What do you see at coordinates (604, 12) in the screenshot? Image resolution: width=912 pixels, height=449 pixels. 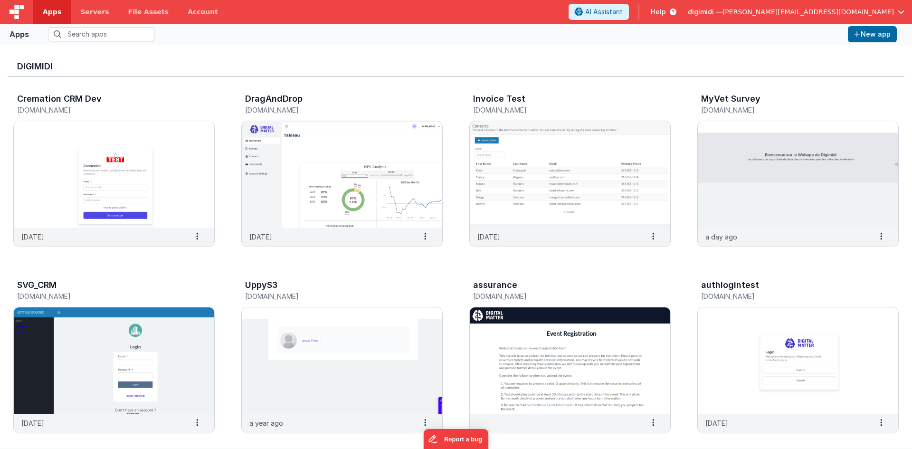 I see `span: AI Assistant` at bounding box center [604, 12].